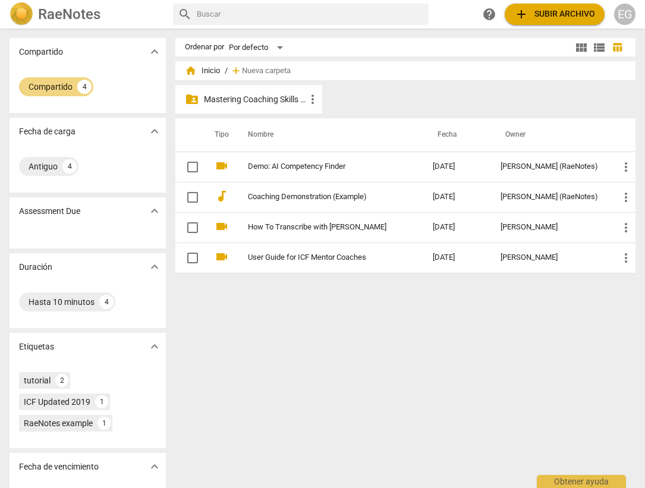  Describe the element at coordinates (192, 99) in the screenshot. I see `span: folder_shared` at that location.